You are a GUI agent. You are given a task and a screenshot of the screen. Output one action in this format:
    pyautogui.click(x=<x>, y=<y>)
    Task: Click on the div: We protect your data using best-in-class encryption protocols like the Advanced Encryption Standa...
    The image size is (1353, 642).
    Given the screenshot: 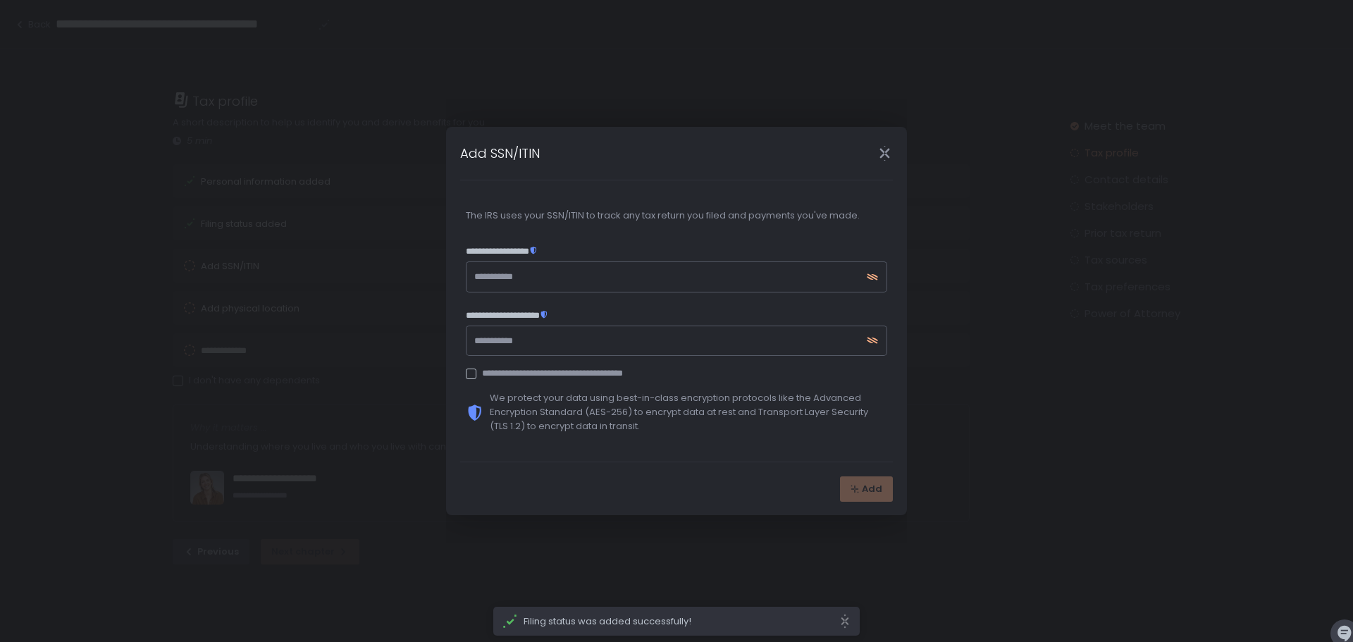 What is the action you would take?
    pyautogui.click(x=688, y=412)
    